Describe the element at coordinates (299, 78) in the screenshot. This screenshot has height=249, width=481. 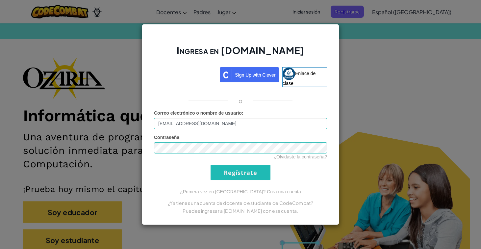
I see `font: Enlace de clase` at that location.